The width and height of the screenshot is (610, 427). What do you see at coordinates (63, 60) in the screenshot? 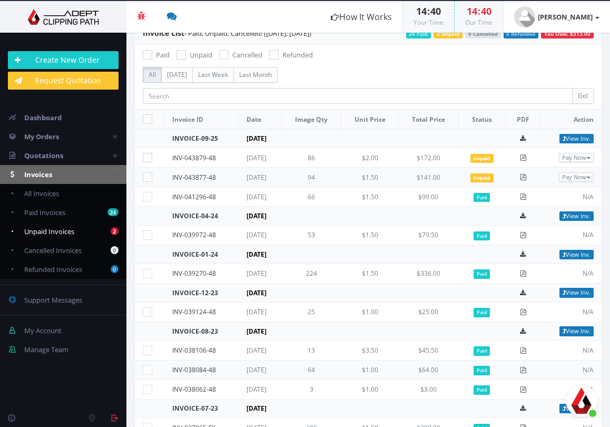
I see `a: Create New Order` at bounding box center [63, 60].